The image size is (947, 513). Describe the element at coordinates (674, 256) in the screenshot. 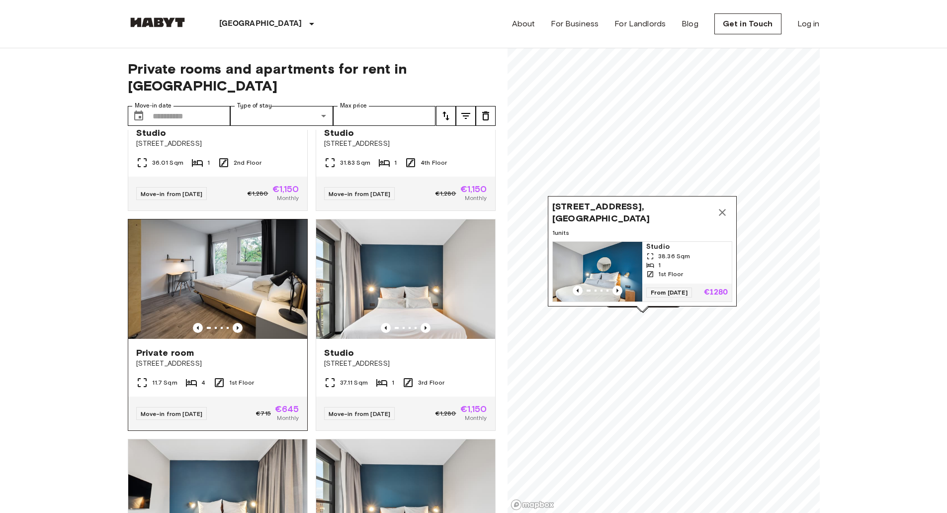

I see `span: 38.36 Sqm` at that location.